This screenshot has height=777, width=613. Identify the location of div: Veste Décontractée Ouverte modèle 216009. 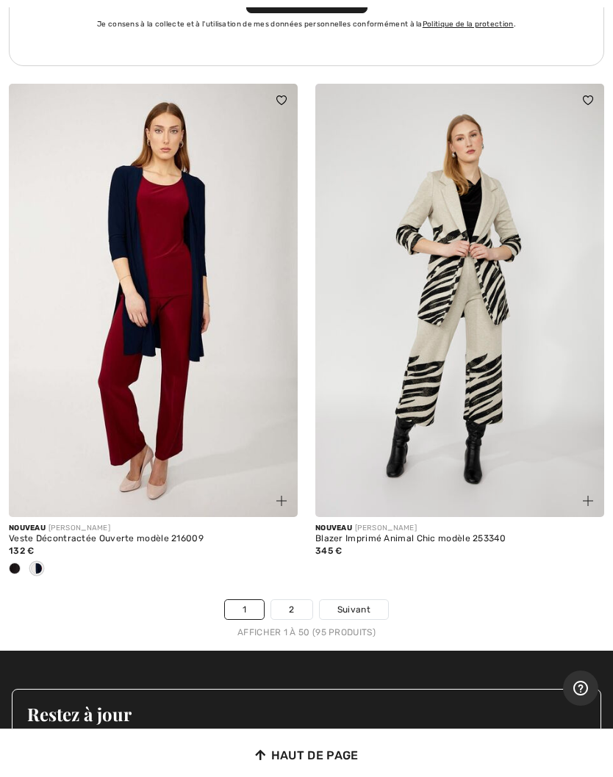
(153, 539).